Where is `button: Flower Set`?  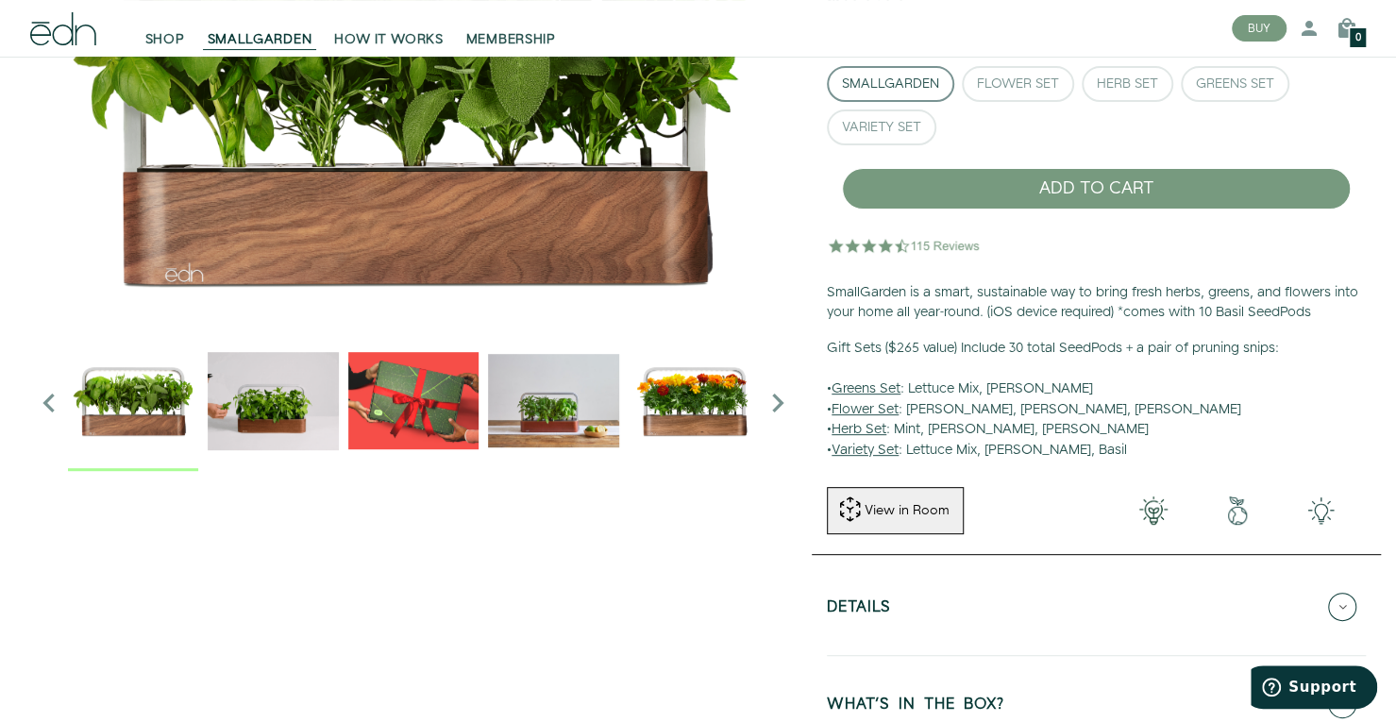 button: Flower Set is located at coordinates (1018, 84).